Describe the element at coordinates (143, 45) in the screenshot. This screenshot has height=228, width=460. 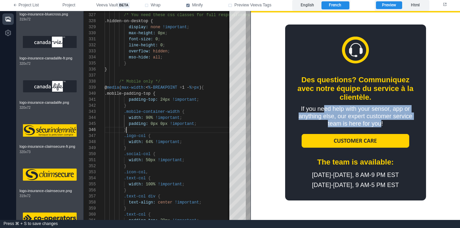
I see `span: line-height:` at that location.